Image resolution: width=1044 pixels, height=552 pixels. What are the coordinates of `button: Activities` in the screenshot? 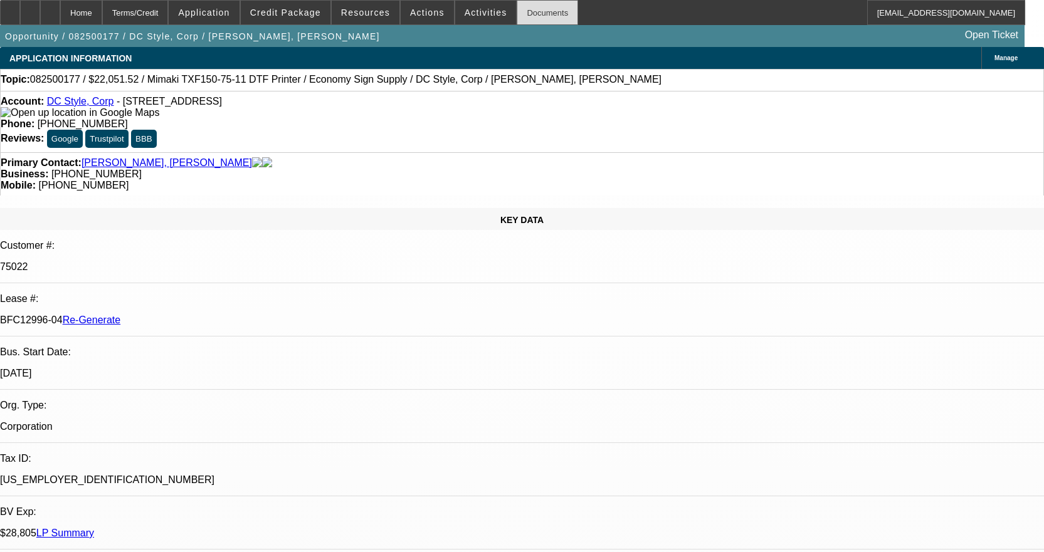 It's located at (486, 13).